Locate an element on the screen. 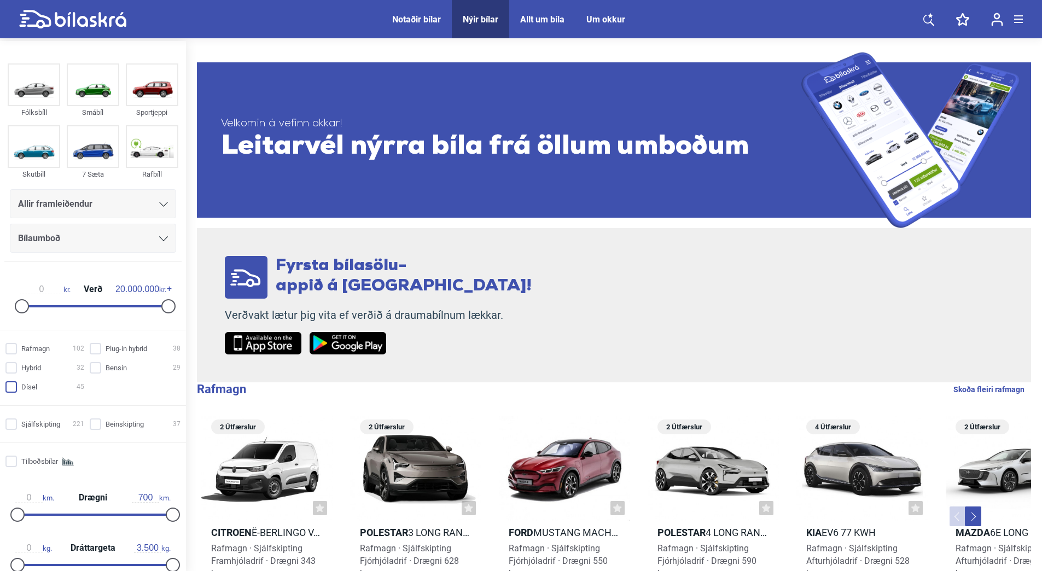 This screenshot has width=1042, height=571. div: Skutbíll is located at coordinates (34, 174).